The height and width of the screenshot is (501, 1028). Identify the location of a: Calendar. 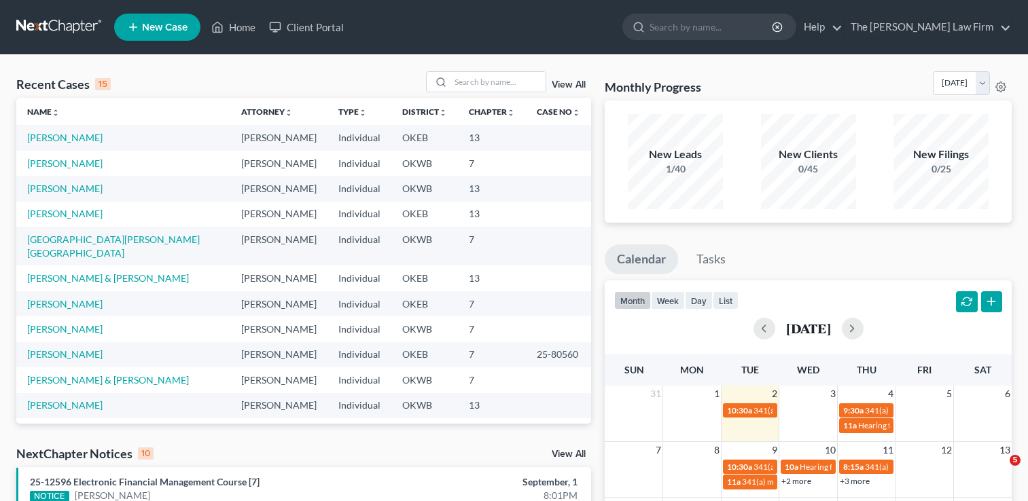
(641, 260).